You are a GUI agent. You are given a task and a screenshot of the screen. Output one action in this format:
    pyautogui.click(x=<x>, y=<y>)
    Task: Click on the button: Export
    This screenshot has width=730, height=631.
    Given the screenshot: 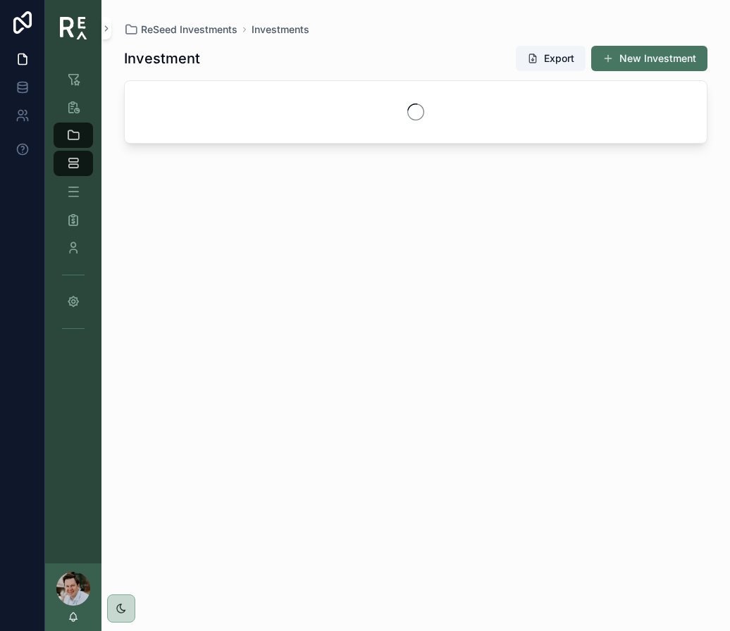 What is the action you would take?
    pyautogui.click(x=550, y=58)
    